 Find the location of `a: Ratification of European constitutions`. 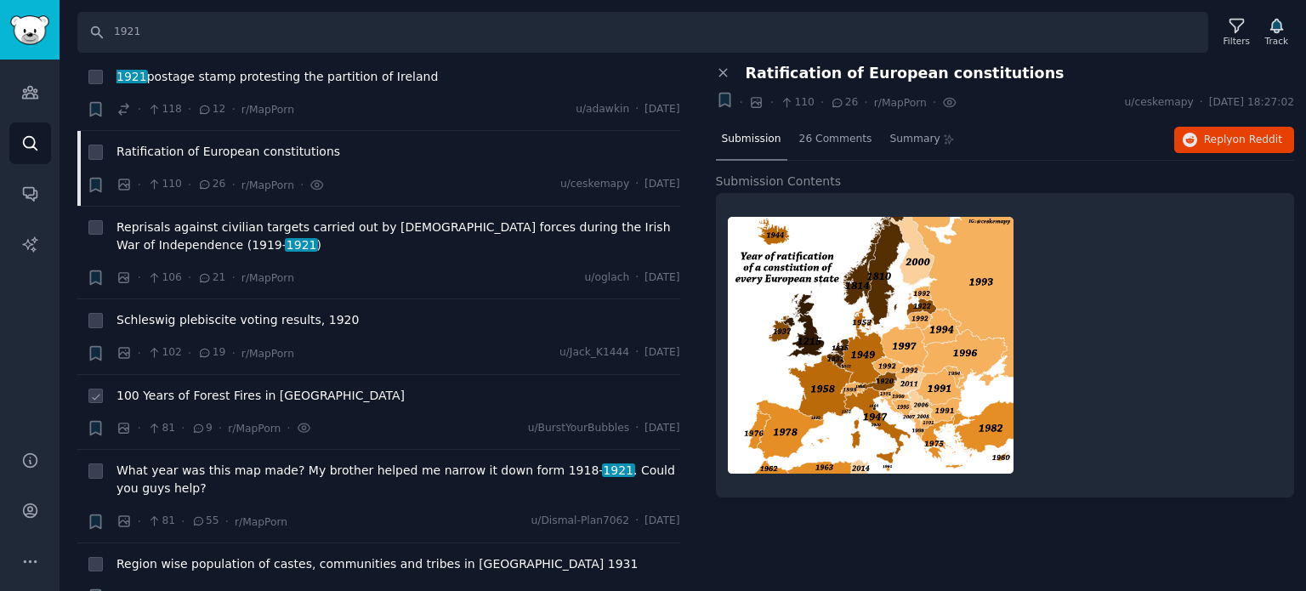

a: Ratification of European constitutions is located at coordinates (228, 151).